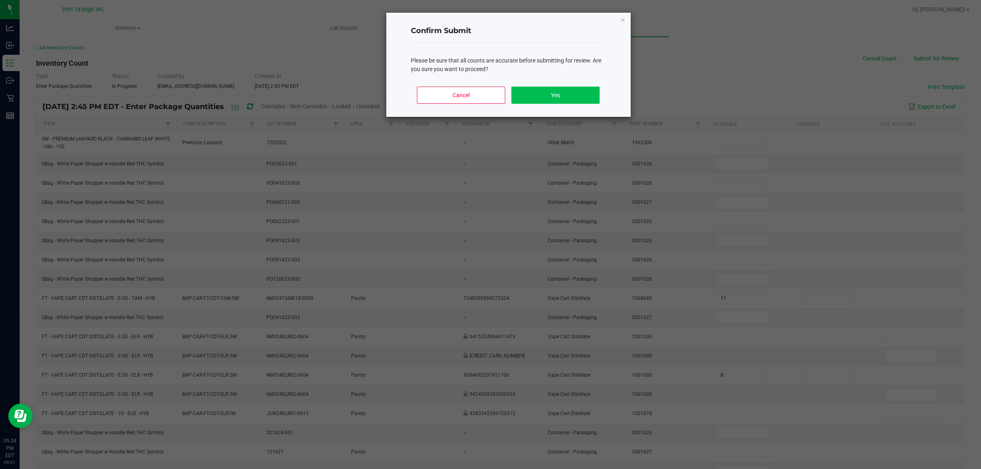 This screenshot has width=981, height=469. What do you see at coordinates (623, 20) in the screenshot?
I see `button: Close` at bounding box center [623, 20].